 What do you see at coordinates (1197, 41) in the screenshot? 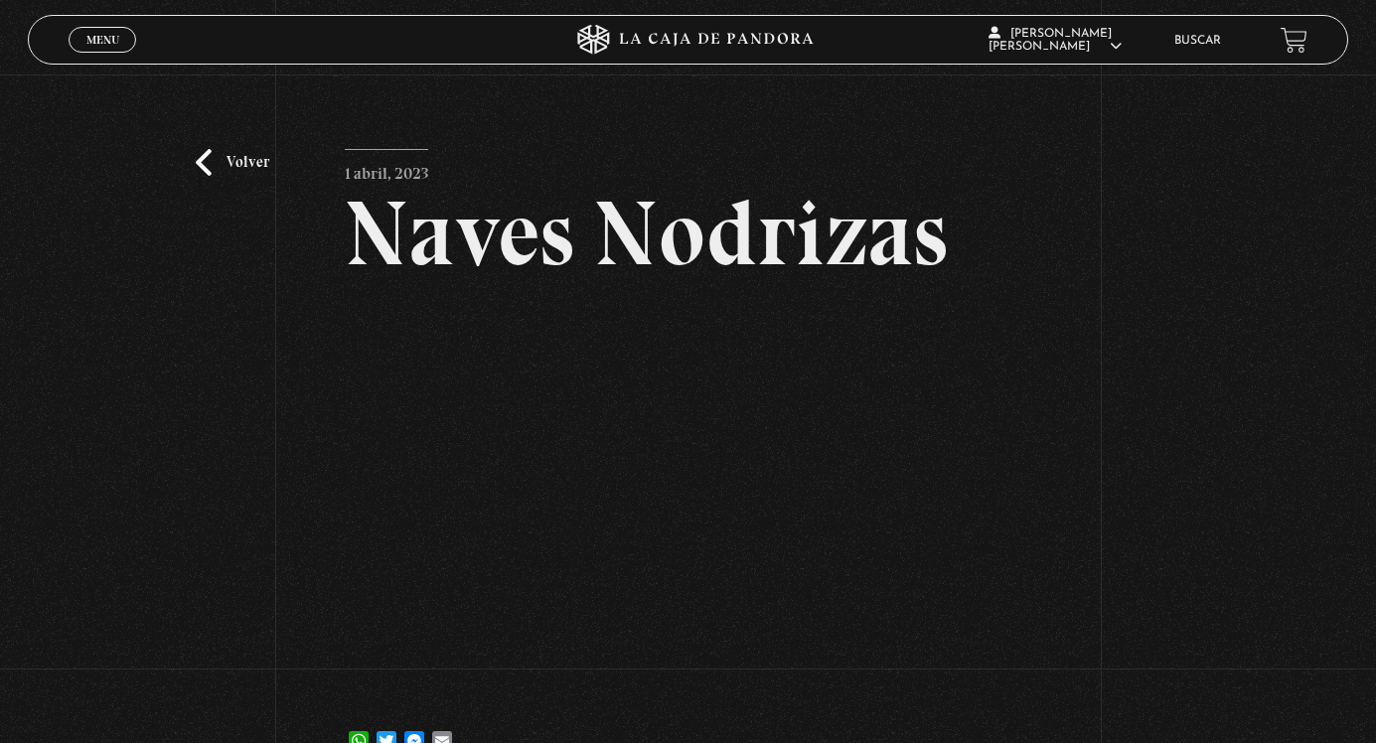
I see `a: Buscar` at bounding box center [1197, 41].